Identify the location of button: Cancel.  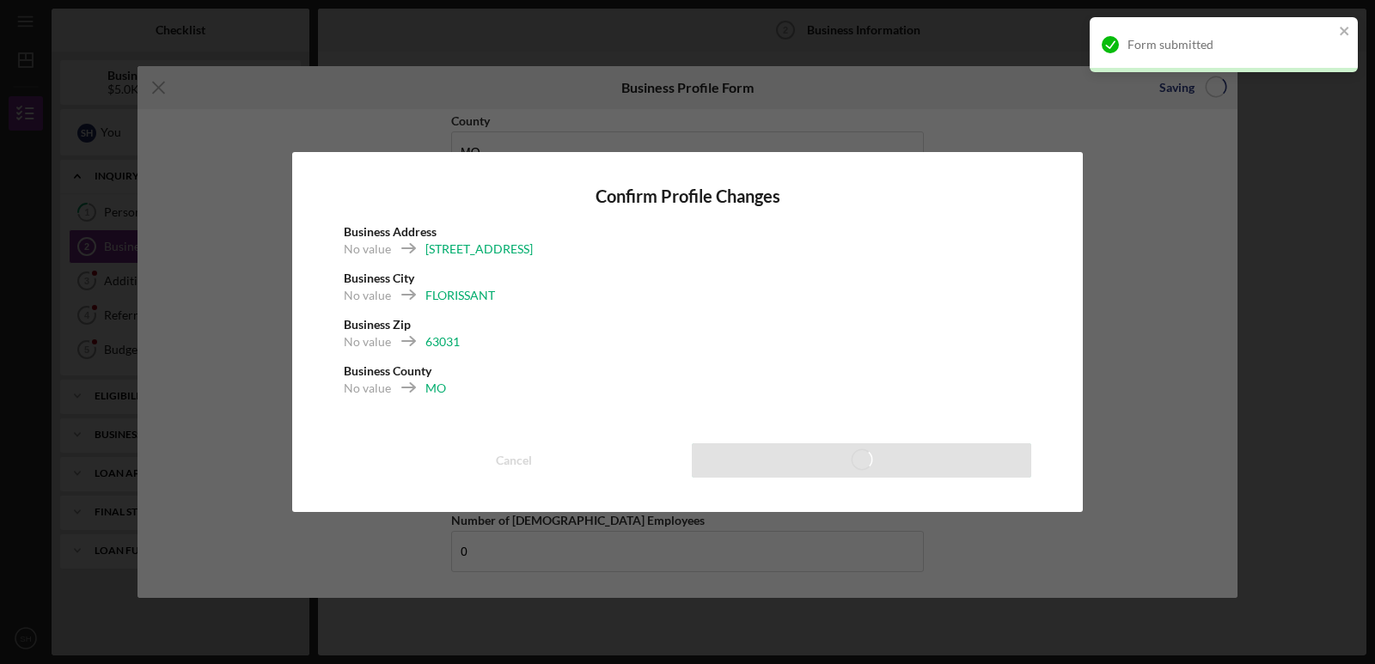
(513, 460).